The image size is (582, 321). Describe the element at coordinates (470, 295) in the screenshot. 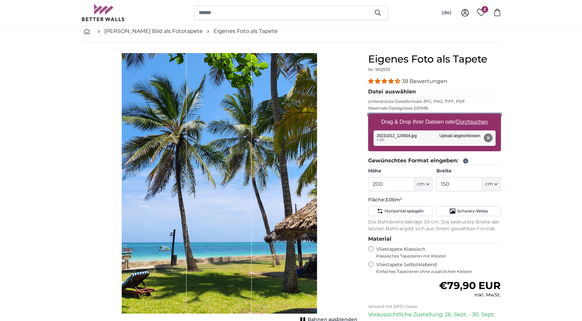

I see `div: inkl. MwSt.` at that location.